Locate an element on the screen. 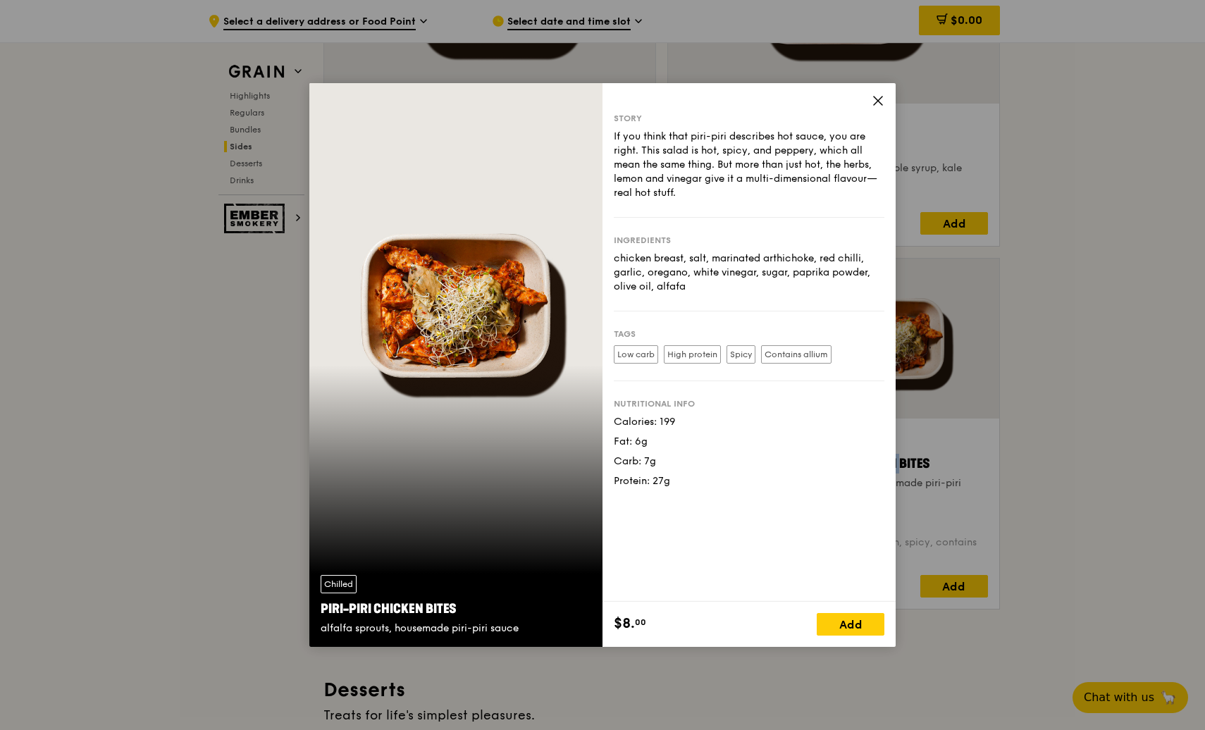 The image size is (1205, 730). div: Tags is located at coordinates (749, 334).